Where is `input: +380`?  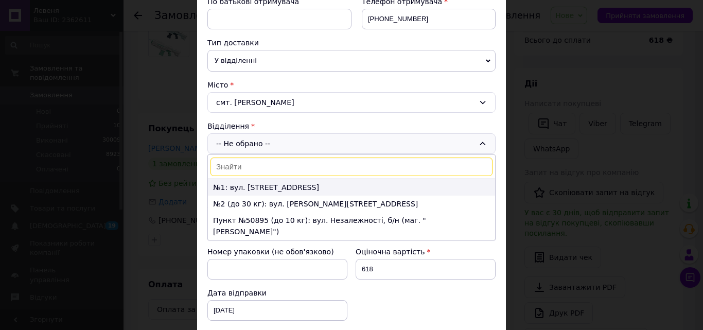
input: +380 is located at coordinates (429, 19).